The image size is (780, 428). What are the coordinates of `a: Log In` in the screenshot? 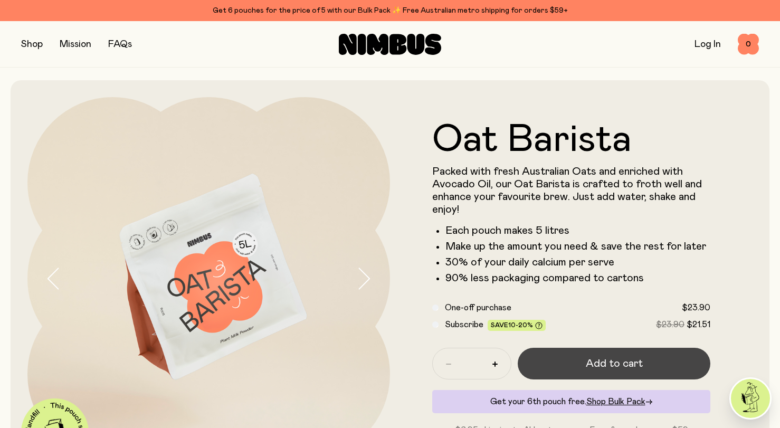 It's located at (708, 44).